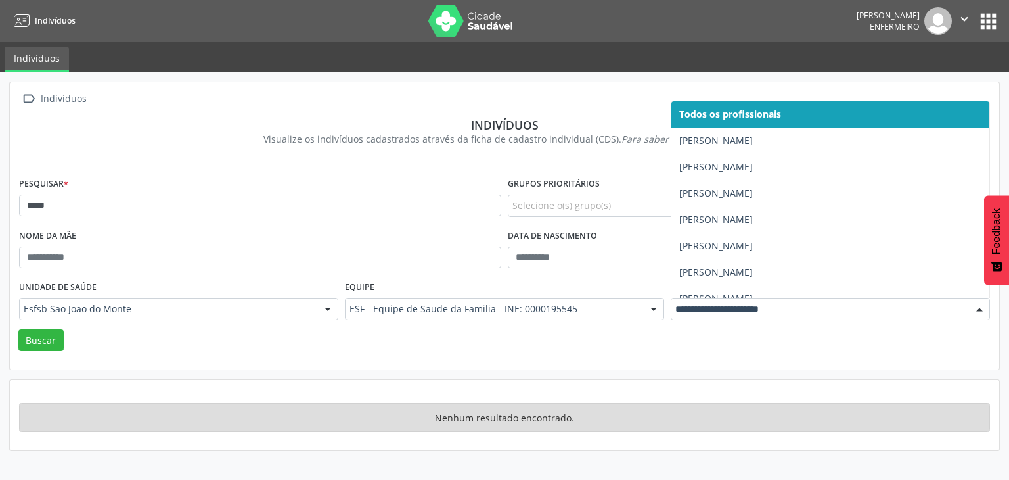  I want to click on div: Nenhum resultado encontrado., so click(505, 417).